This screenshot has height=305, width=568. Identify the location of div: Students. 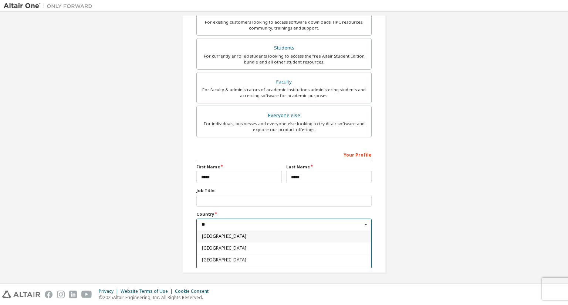
(284, 48).